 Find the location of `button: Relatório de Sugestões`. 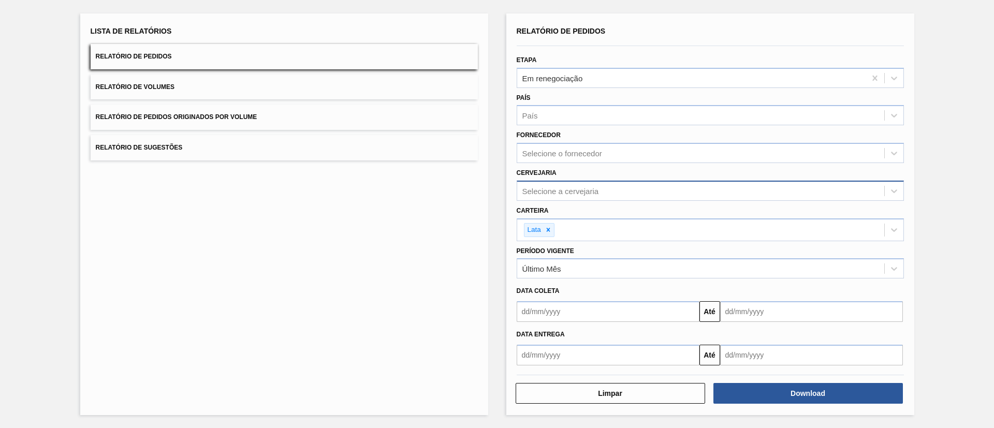

button: Relatório de Sugestões is located at coordinates (284, 148).